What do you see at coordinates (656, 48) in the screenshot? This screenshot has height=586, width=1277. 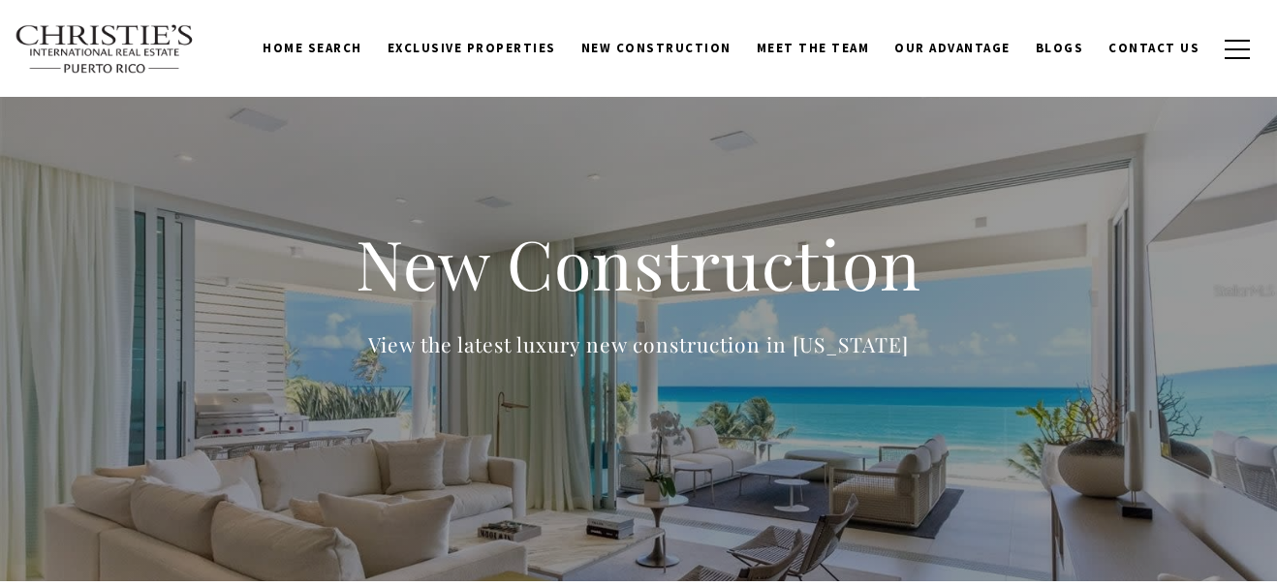 I see `a: New Construction` at bounding box center [656, 48].